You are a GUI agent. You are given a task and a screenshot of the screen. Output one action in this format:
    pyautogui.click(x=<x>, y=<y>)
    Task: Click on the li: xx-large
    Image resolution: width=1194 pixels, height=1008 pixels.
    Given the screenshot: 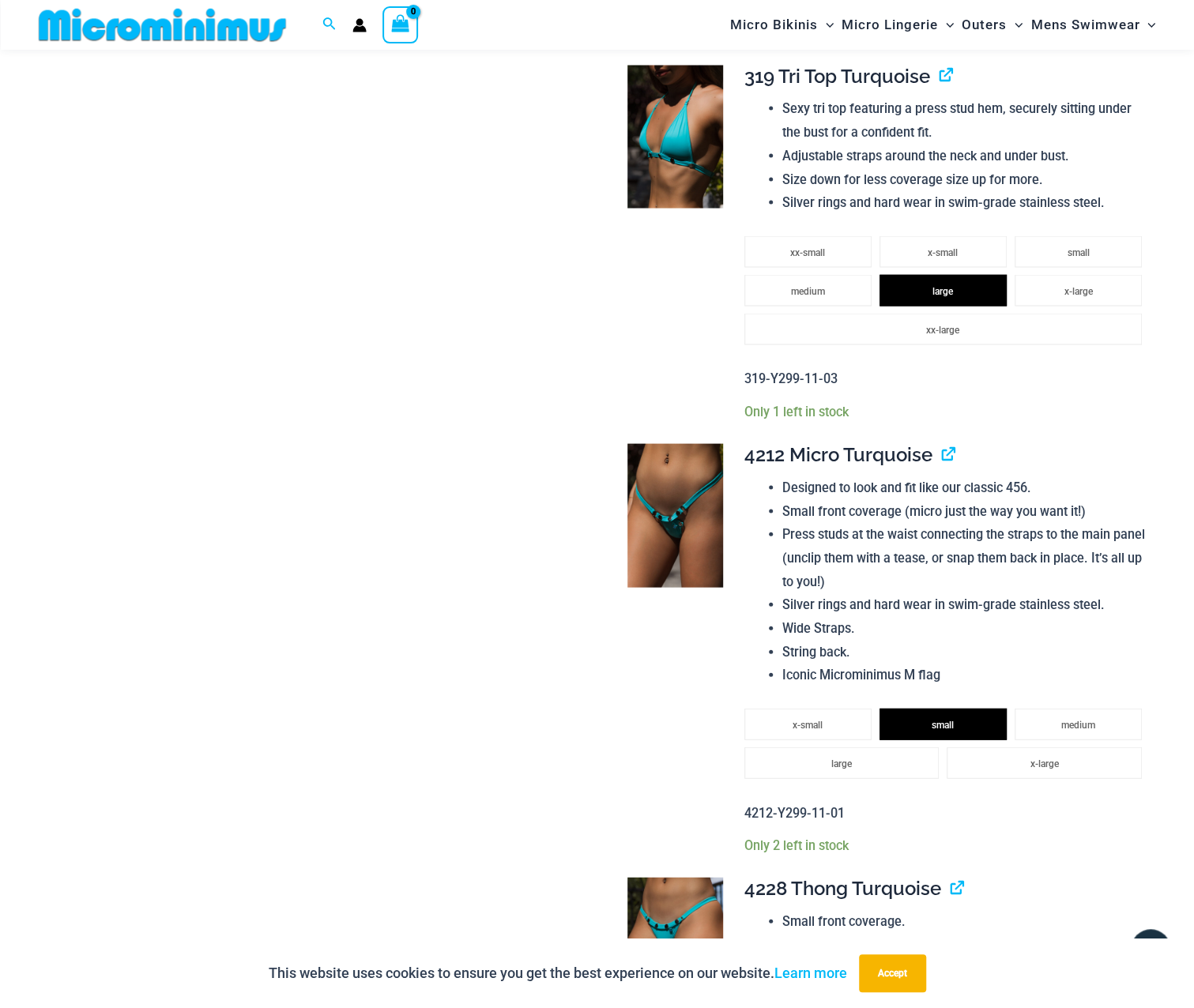 What is the action you would take?
    pyautogui.click(x=942, y=329)
    